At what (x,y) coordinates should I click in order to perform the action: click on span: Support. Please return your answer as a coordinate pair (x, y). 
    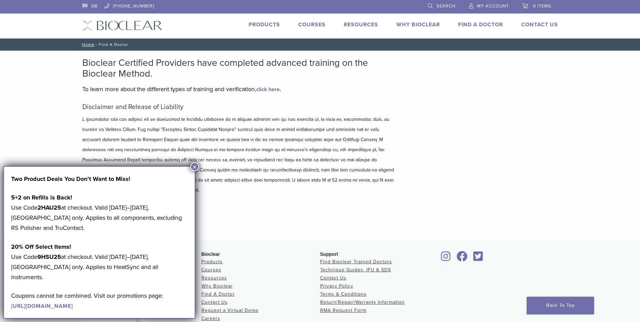
    Looking at the image, I should click on (329, 254).